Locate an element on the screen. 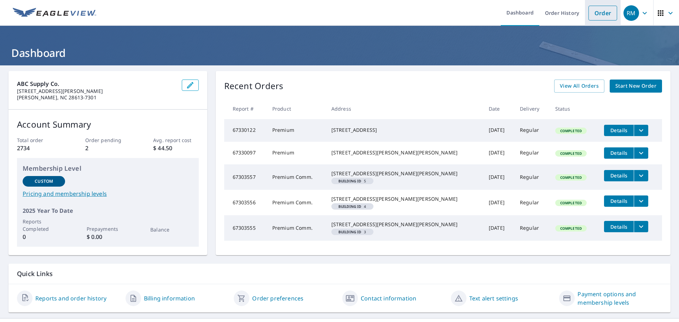 Image resolution: width=679 pixels, height=322 pixels. button: filesDropdownBtn-67303557 is located at coordinates (641, 176).